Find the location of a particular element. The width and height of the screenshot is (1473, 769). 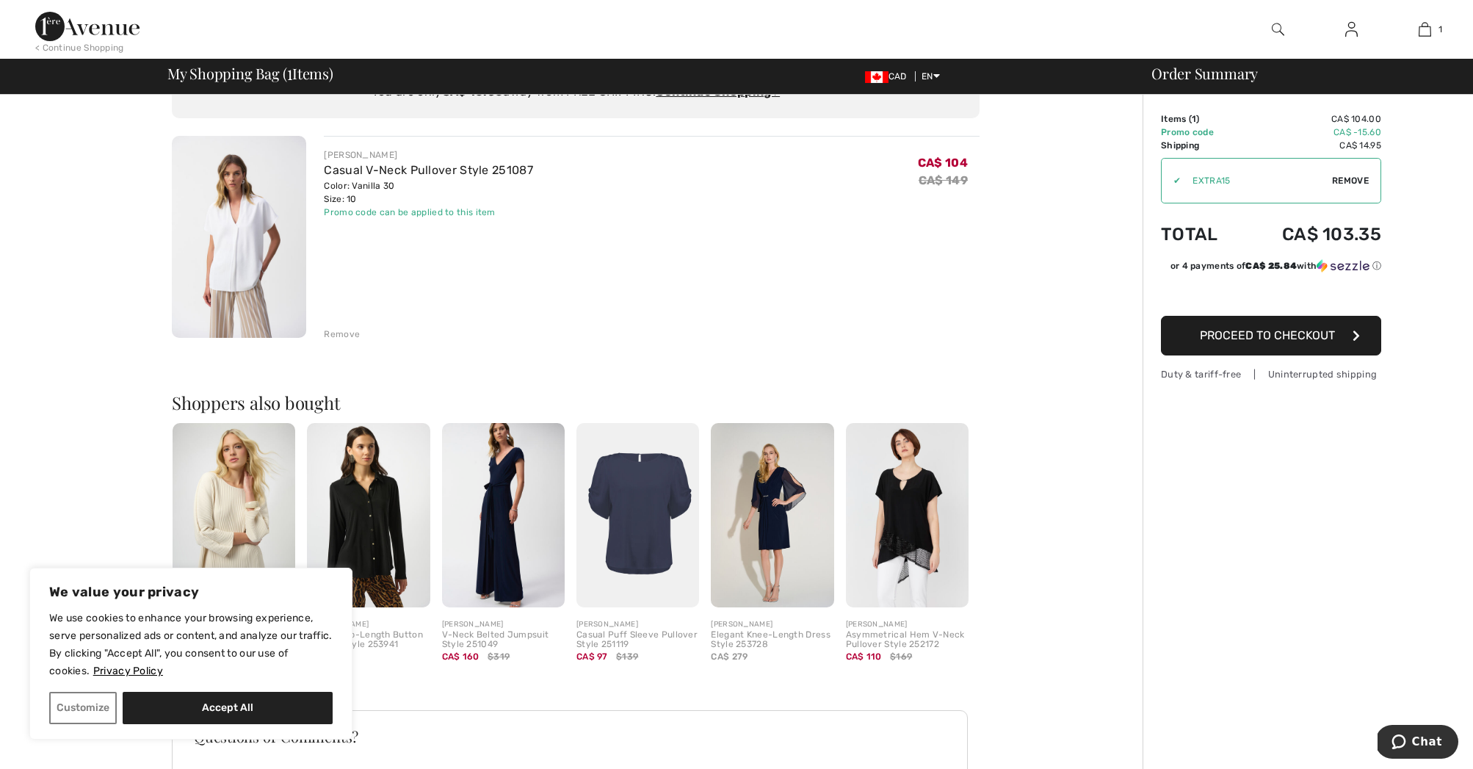

img: Pleated Scuba Crepe Boxy Top Style 254210 is located at coordinates (233, 515).